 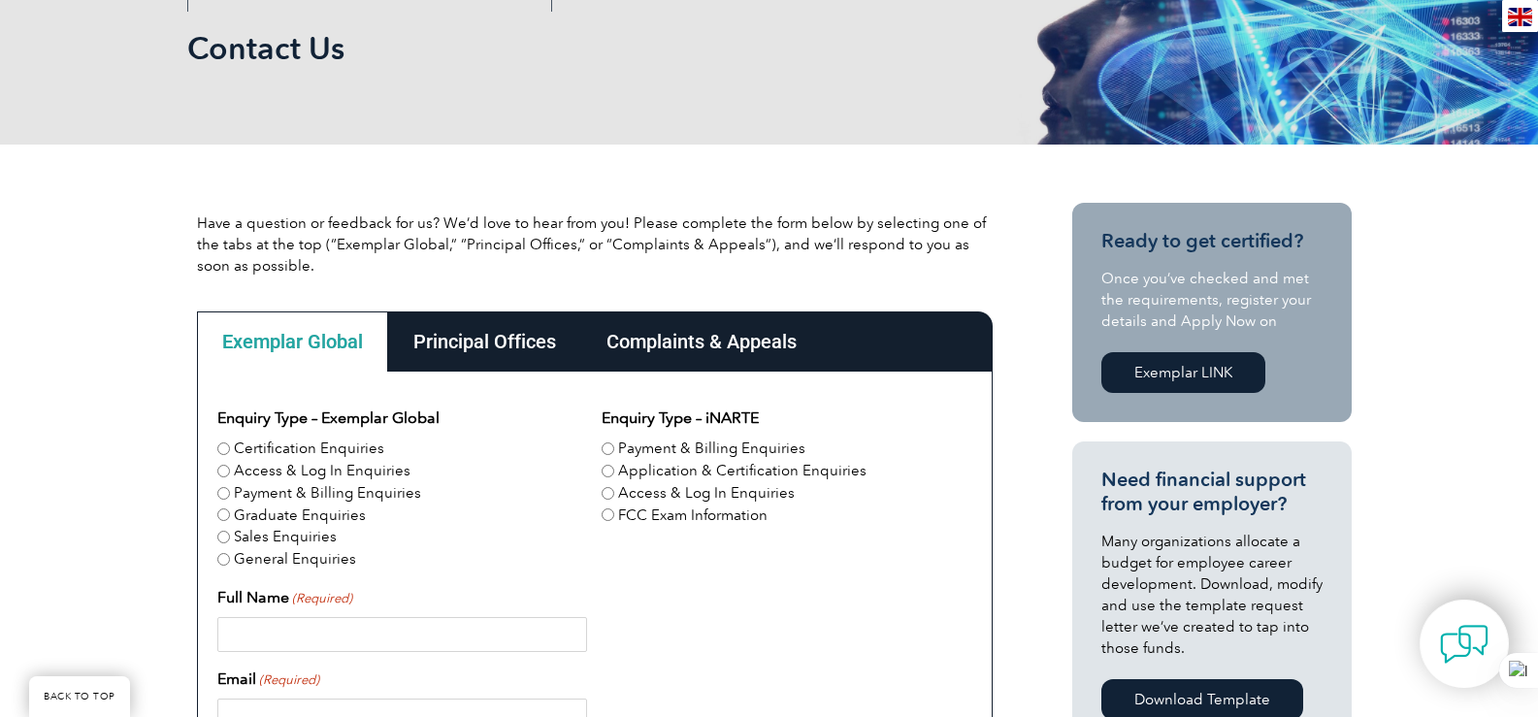 What do you see at coordinates (285, 537) in the screenshot?
I see `label: Sales Enquiries` at bounding box center [285, 537].